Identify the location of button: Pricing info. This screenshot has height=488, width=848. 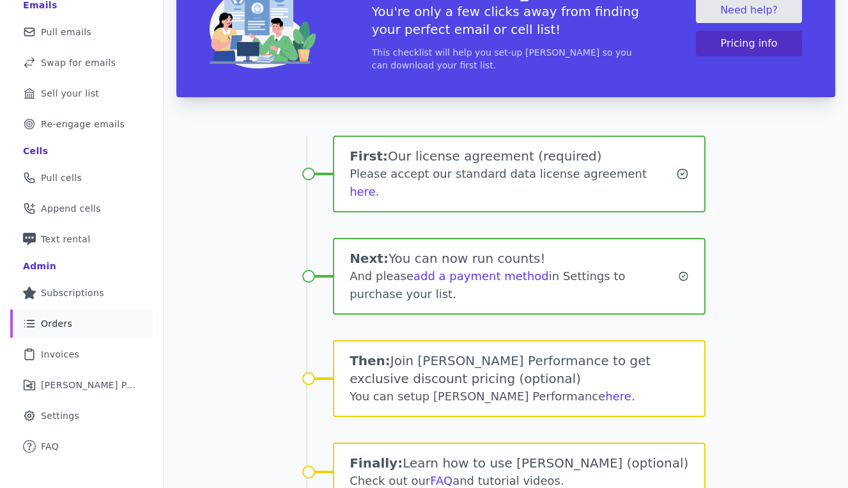
(749, 43).